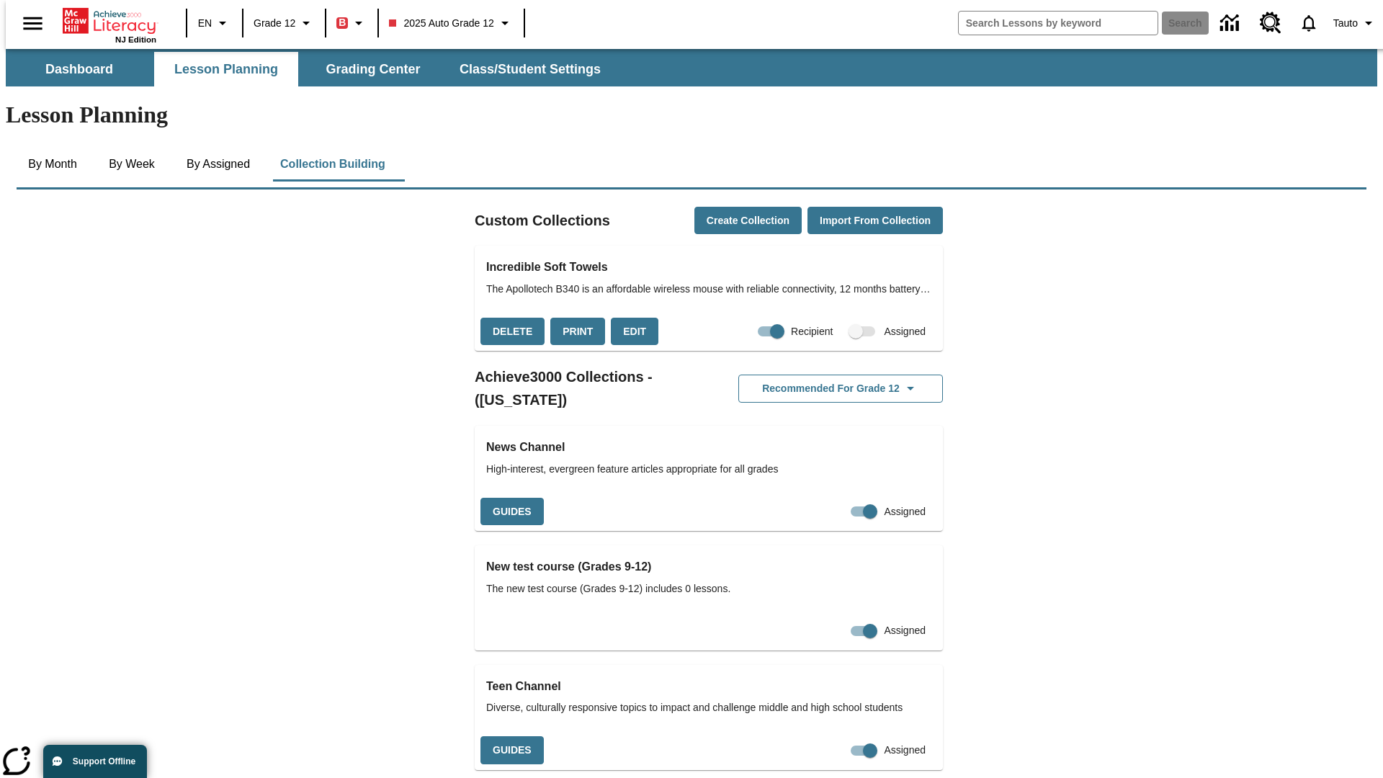 The height and width of the screenshot is (778, 1383). Describe the element at coordinates (342, 22) in the screenshot. I see `span: B` at that location.